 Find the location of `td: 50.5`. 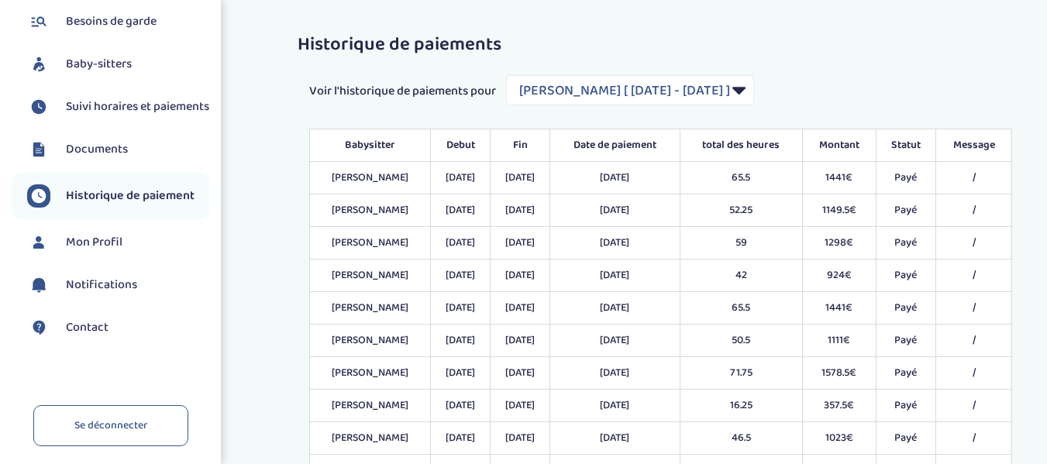

td: 50.5 is located at coordinates (741, 341).